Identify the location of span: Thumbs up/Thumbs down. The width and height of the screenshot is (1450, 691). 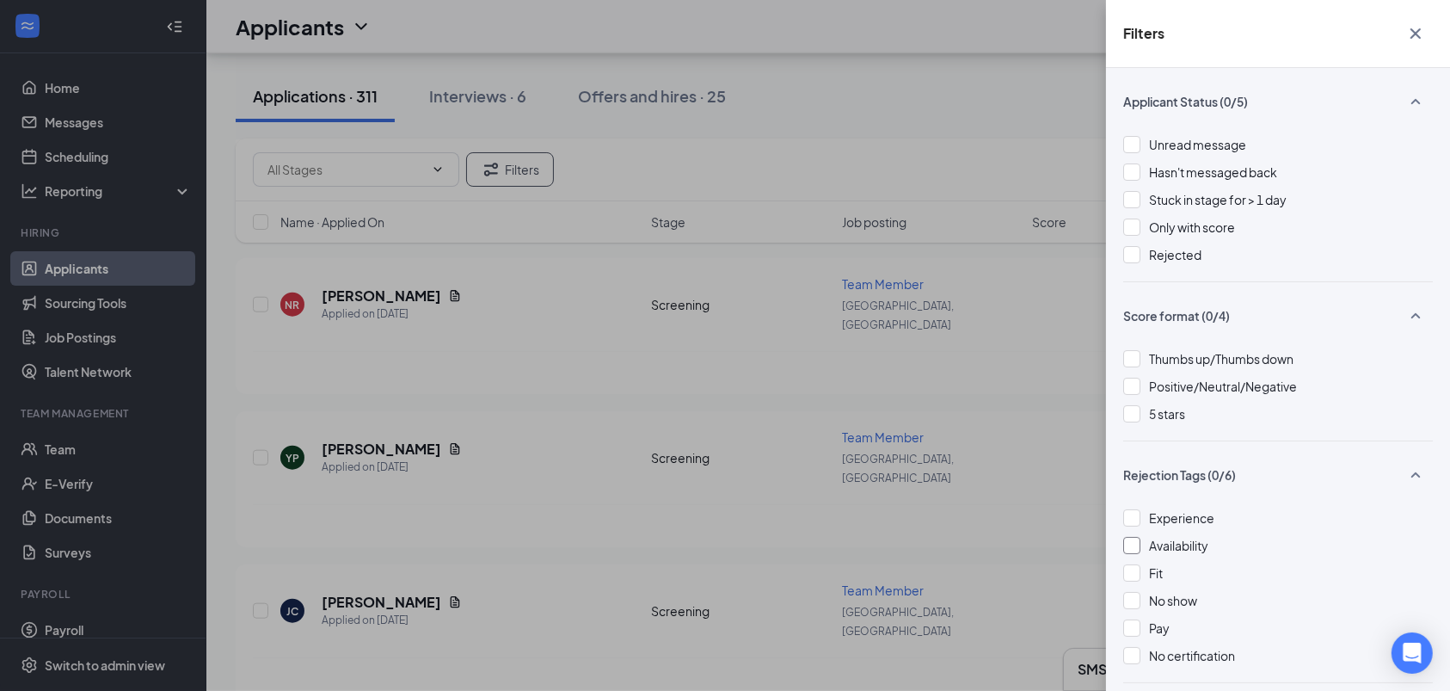
(1222, 359).